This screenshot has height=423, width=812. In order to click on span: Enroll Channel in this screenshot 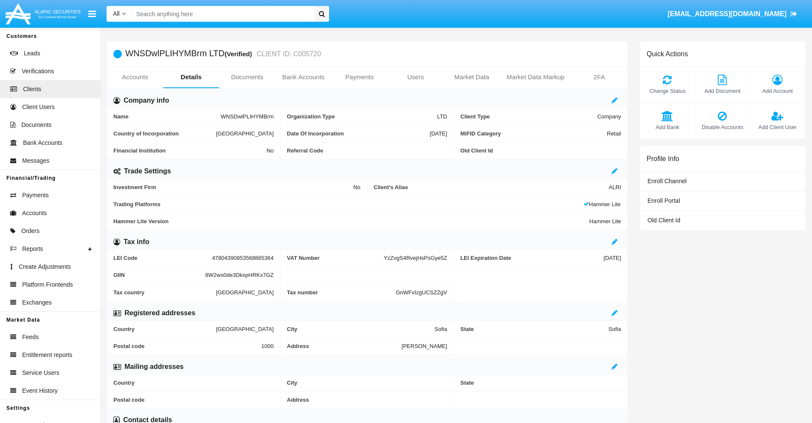, I will do `click(667, 181)`.